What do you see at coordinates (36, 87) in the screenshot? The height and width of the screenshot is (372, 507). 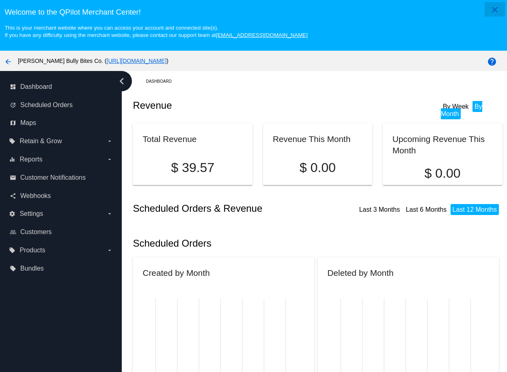 I see `span: Dashboard` at bounding box center [36, 87].